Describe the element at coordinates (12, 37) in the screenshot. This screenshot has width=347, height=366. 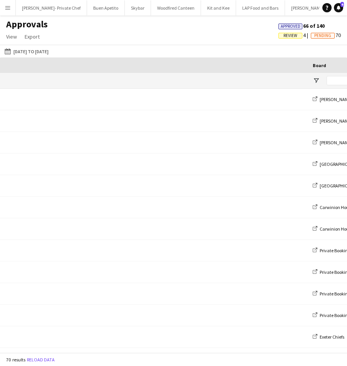
I see `span: View` at that location.